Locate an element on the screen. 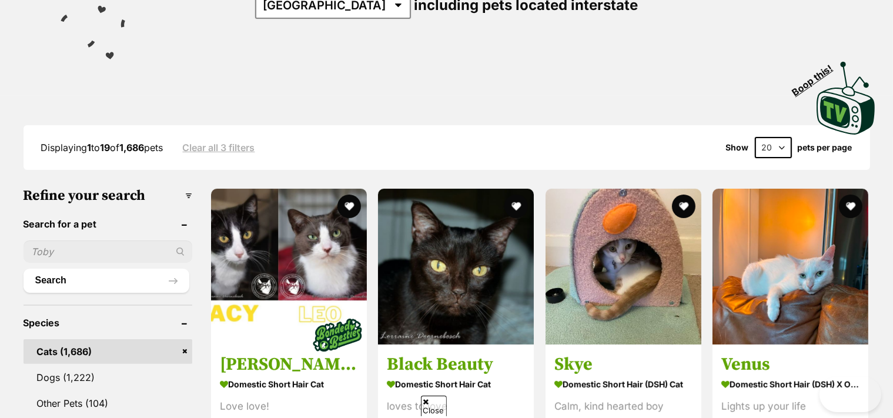 The image size is (893, 418). img: Black Beauty - Domestic Short Hair Cat is located at coordinates (456, 266).